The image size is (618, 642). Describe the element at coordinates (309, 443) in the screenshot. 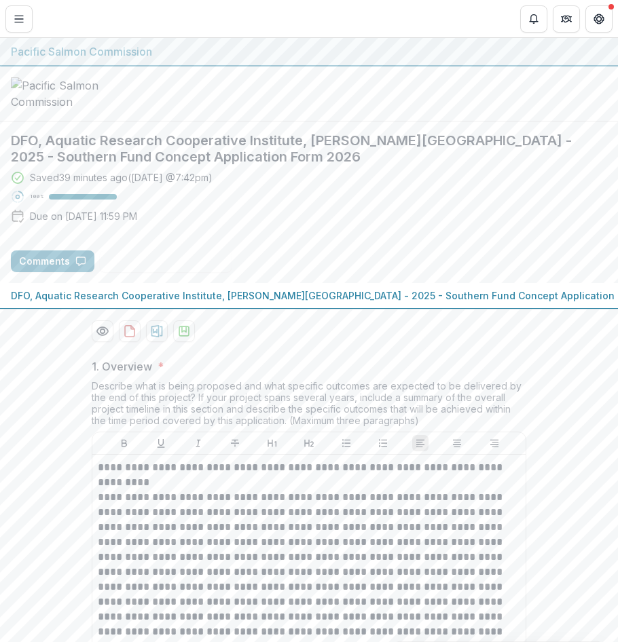

I see `button: Heading 2` at that location.